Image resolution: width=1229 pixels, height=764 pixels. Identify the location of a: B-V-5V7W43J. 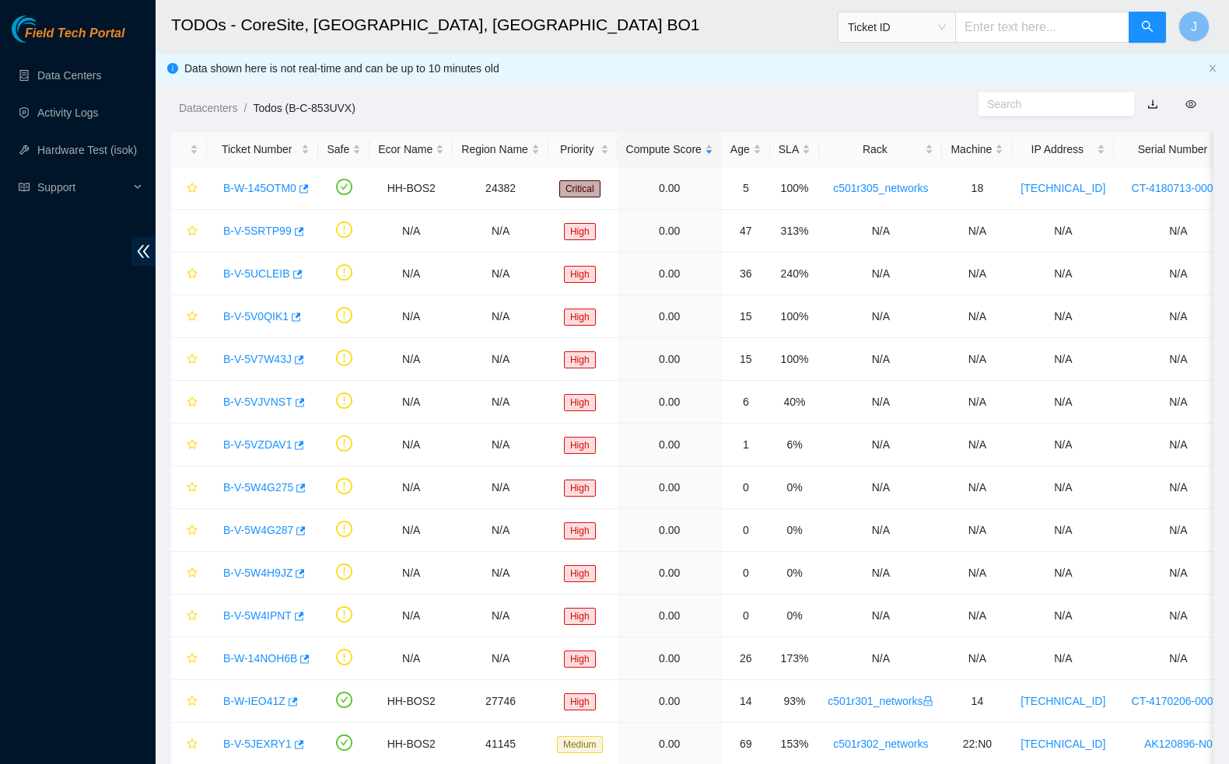
(257, 359).